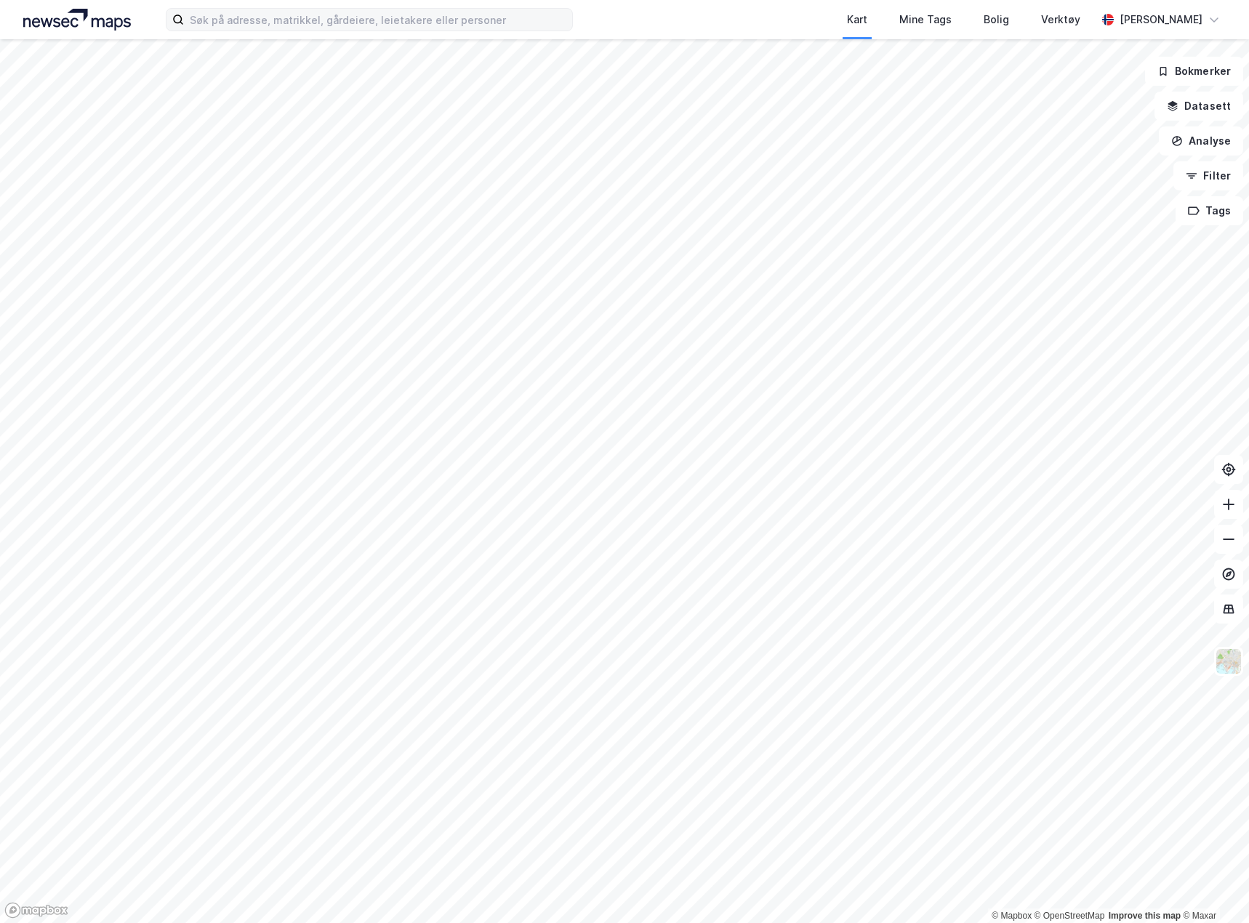 The height and width of the screenshot is (923, 1249). What do you see at coordinates (77, 20) in the screenshot?
I see `img: logo.a4113a55bc3d86da70a041830d287a7e.svg` at bounding box center [77, 20].